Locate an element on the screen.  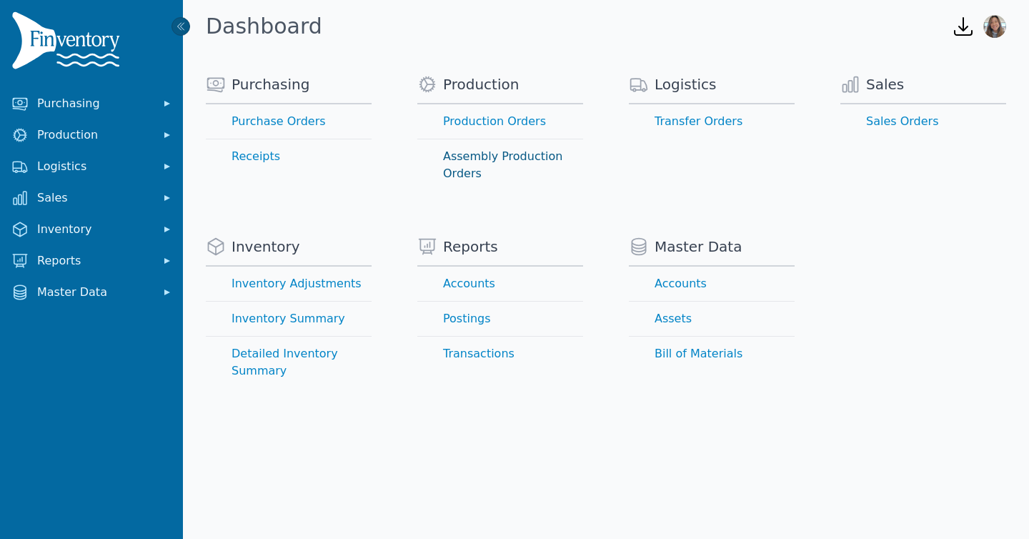
a: Inventory Summary is located at coordinates (289, 319).